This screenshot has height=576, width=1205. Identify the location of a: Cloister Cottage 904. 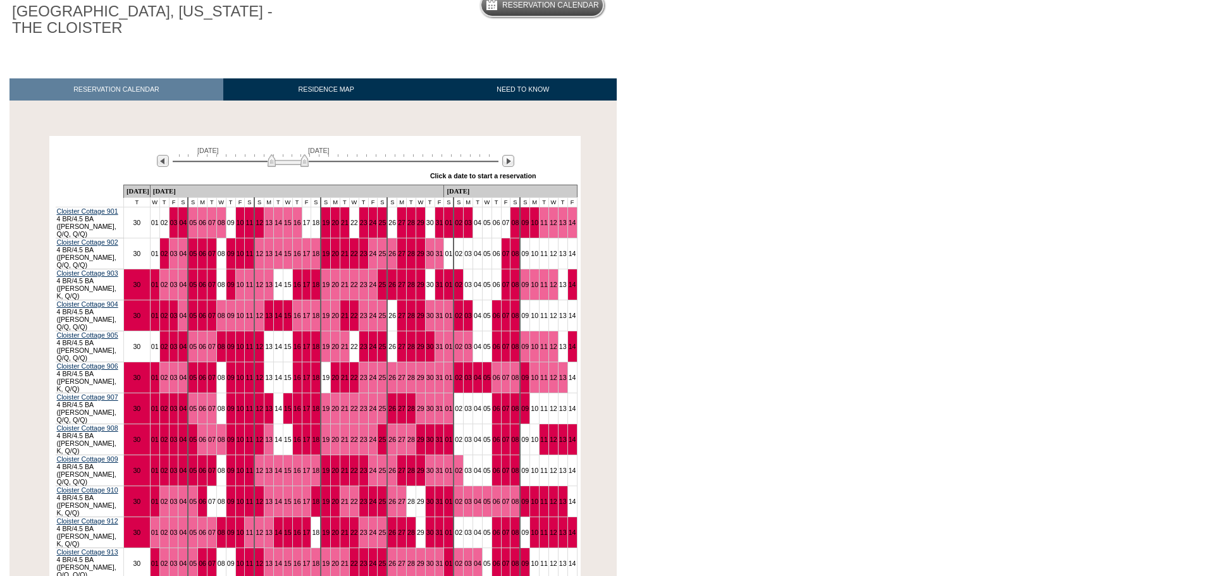
(87, 304).